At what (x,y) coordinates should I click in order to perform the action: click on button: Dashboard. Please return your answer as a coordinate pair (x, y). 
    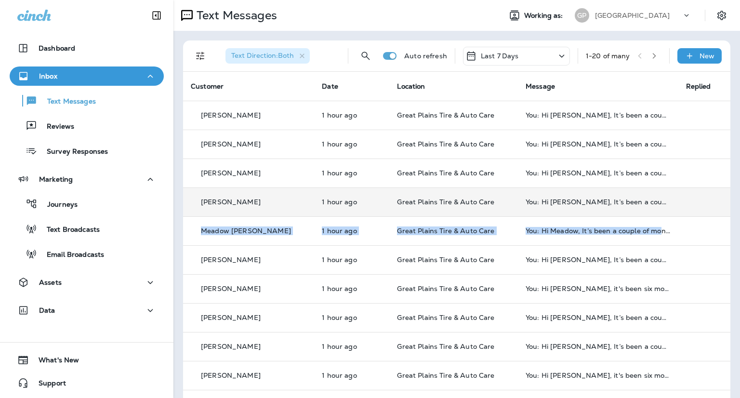
    Looking at the image, I should click on (87, 48).